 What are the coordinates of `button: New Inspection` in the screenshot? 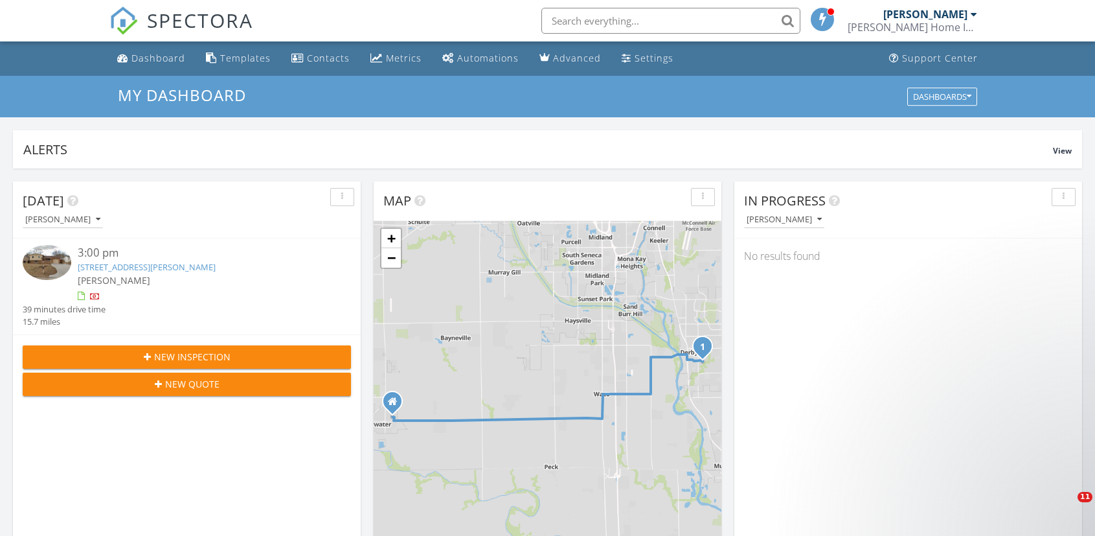 It's located at (187, 357).